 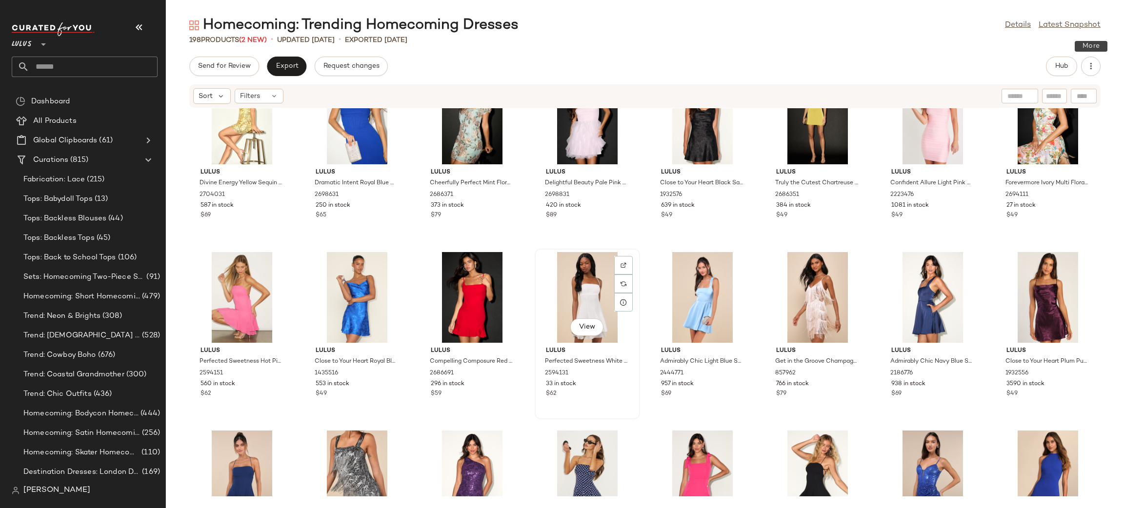 I want to click on button: Send for Review, so click(x=224, y=66).